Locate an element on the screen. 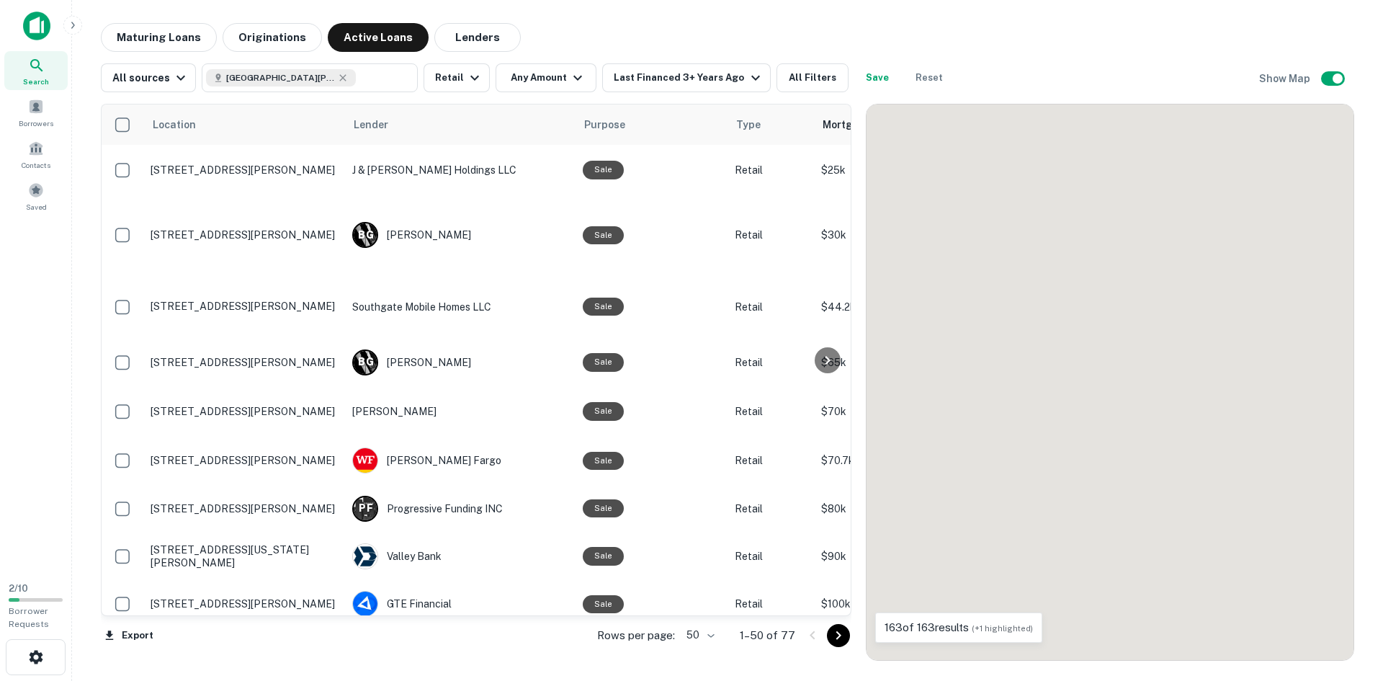 Image resolution: width=1383 pixels, height=681 pixels. span: Location is located at coordinates (183, 125).